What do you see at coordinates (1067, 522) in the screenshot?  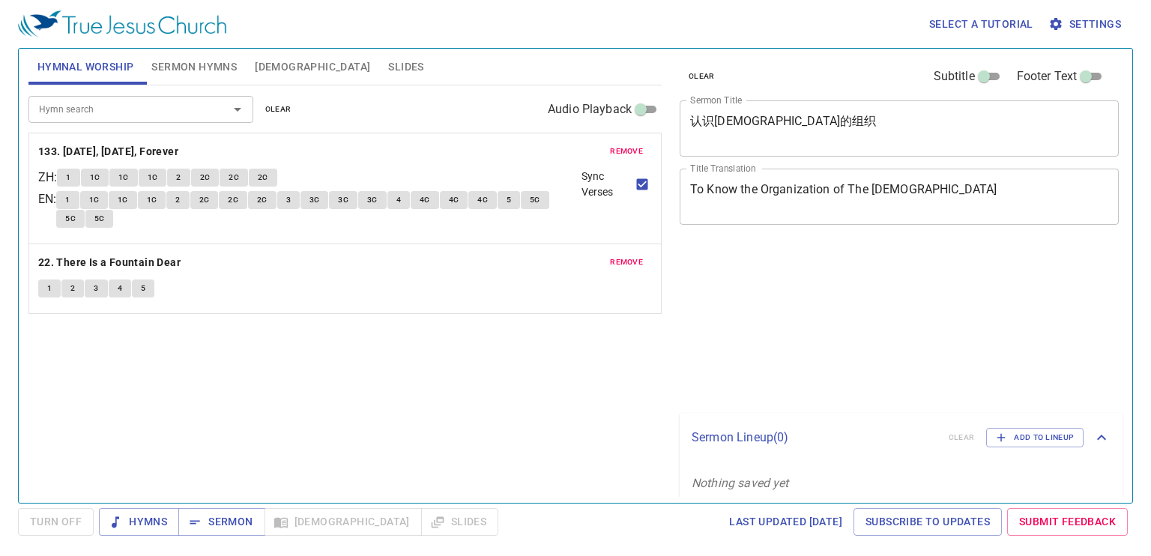 I see `span: Submit Feedback` at bounding box center [1067, 522].